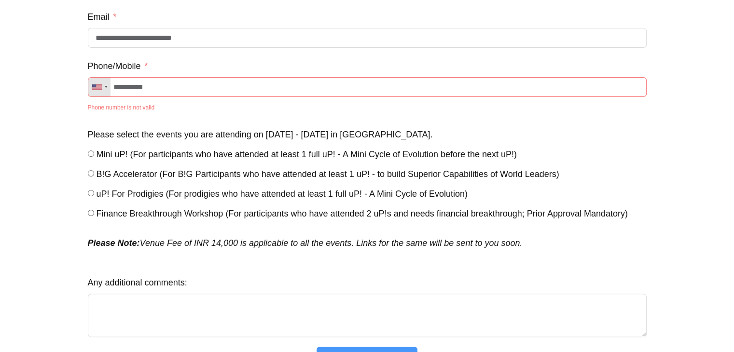 This screenshot has width=734, height=352. What do you see at coordinates (260, 135) in the screenshot?
I see `label: Please select the events you are attending on 18th - 21st Sep 2025 in Chennai.` at bounding box center [260, 135].